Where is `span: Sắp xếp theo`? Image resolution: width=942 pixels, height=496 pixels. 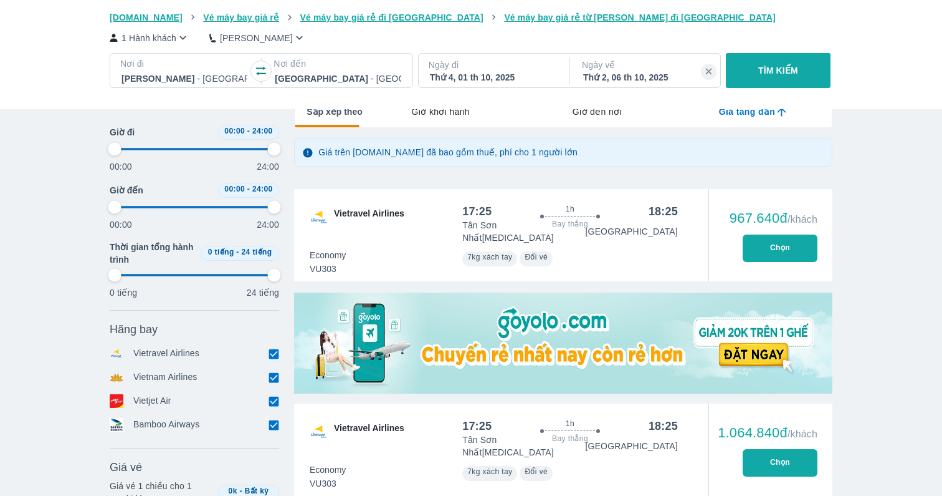 span: Sắp xếp theo is located at coordinates (335, 112).